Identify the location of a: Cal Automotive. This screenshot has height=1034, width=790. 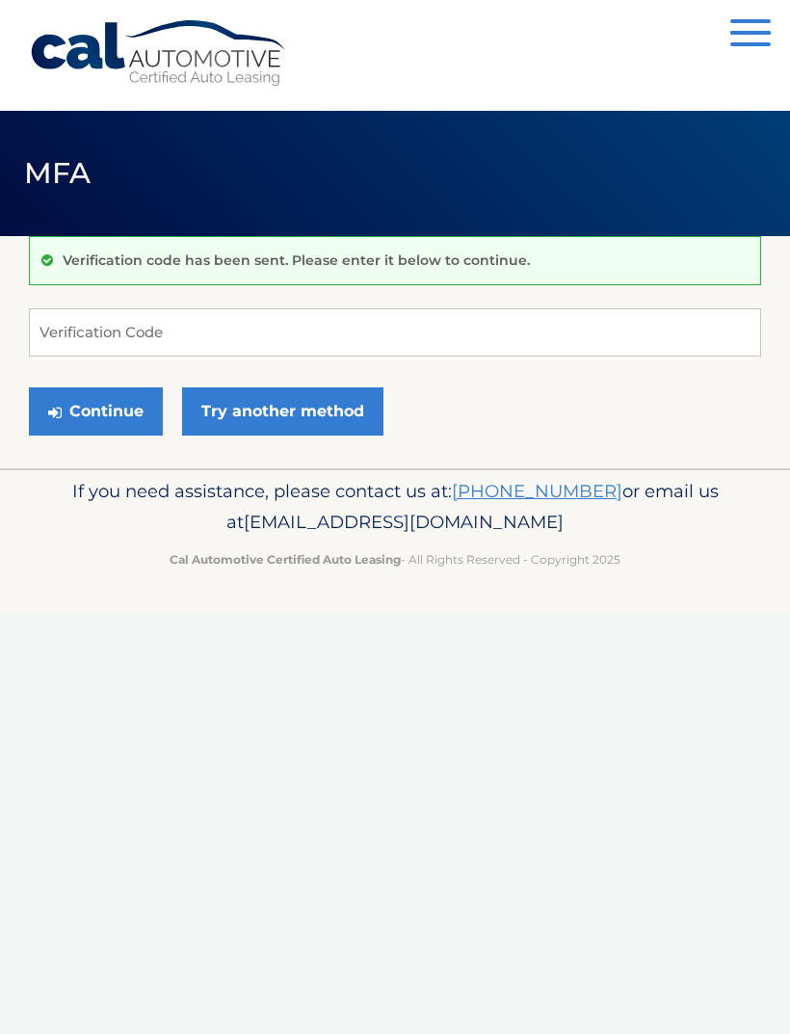
(159, 53).